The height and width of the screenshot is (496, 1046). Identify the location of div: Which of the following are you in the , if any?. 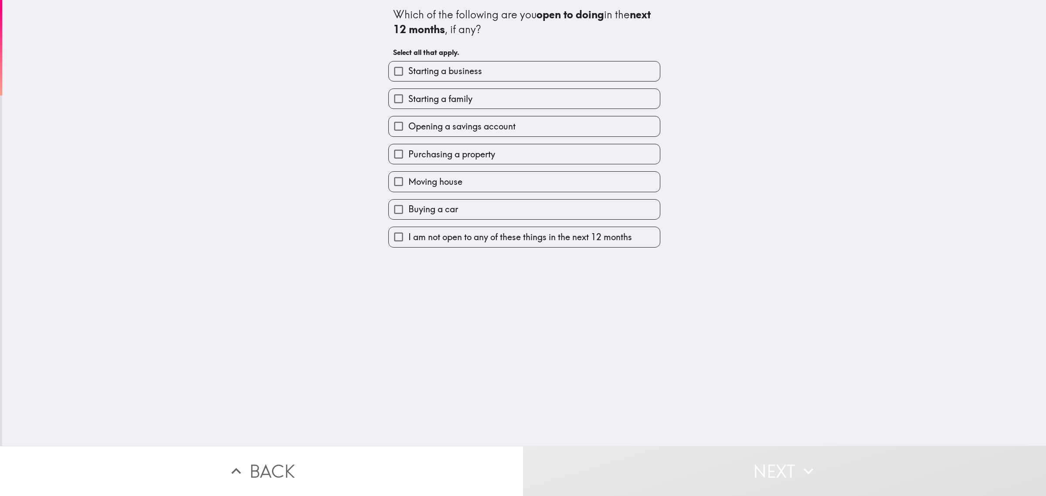
(524, 22).